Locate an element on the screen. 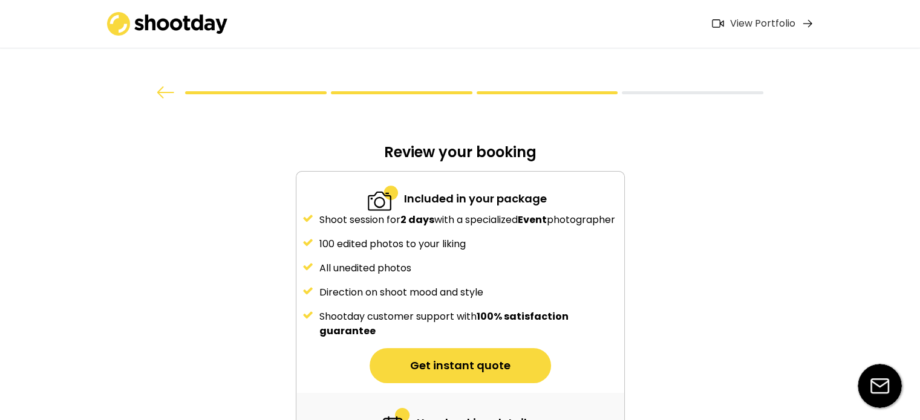 This screenshot has height=420, width=920. div: All unedited photos is located at coordinates (469, 268).